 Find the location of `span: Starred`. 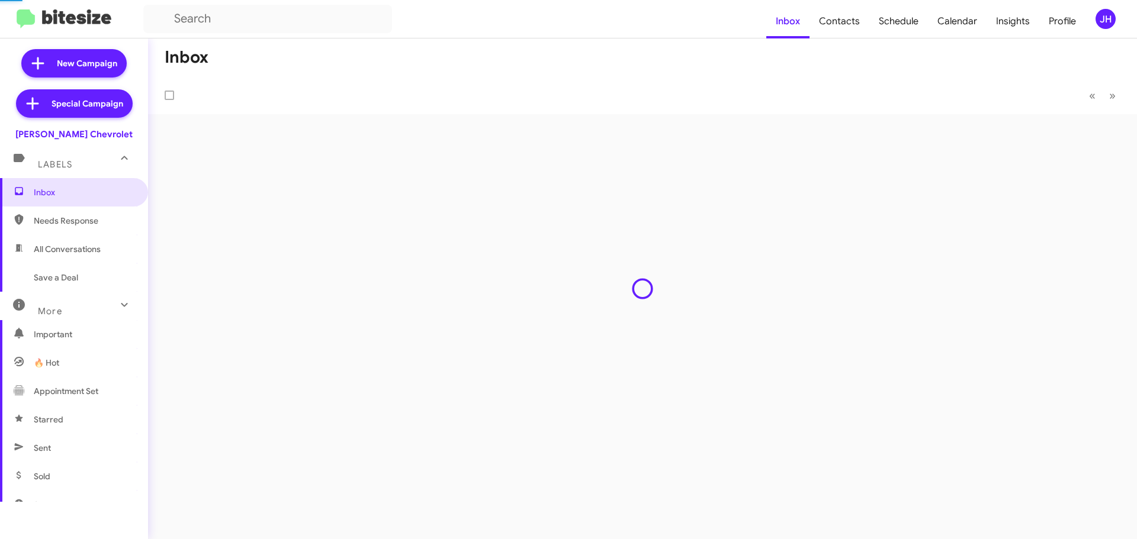

span: Starred is located at coordinates (49, 420).